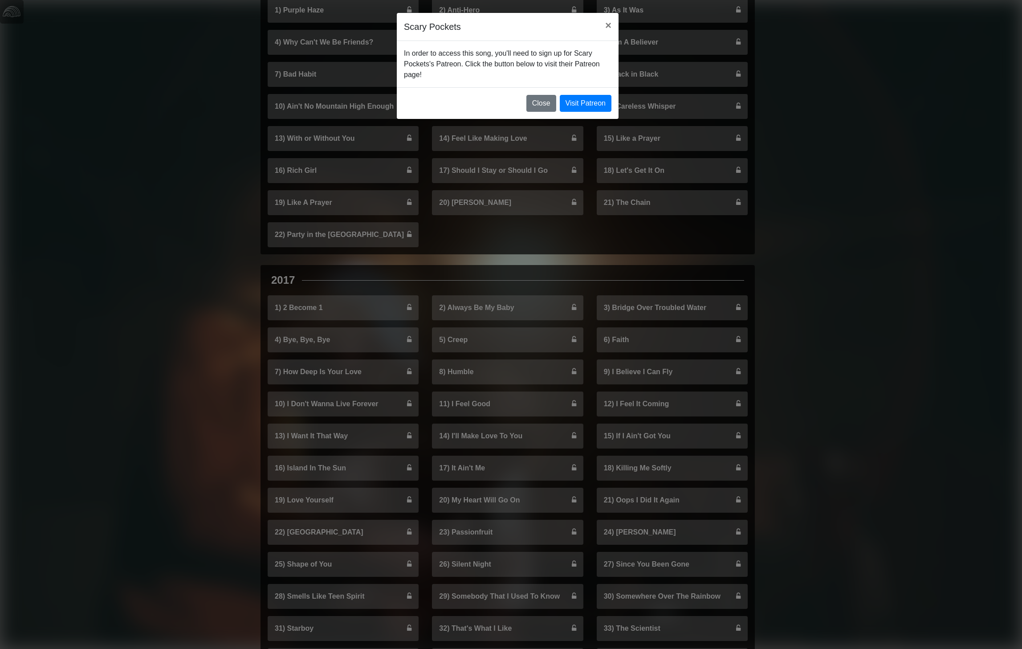  I want to click on h5: Scary Pockets, so click(432, 27).